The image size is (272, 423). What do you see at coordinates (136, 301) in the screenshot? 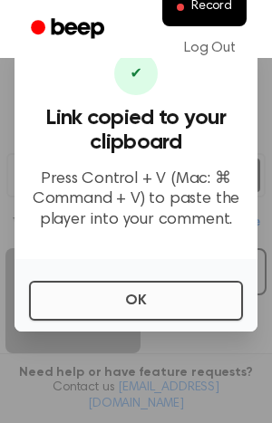
I see `button: OK` at bounding box center [136, 301].